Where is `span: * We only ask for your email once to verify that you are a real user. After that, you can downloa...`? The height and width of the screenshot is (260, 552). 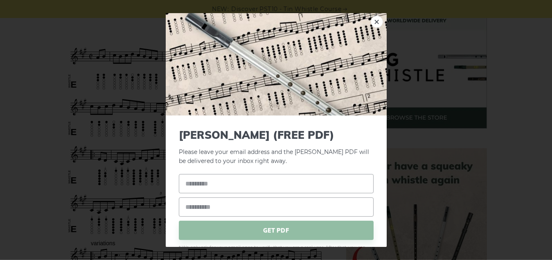
span: * We only ask for your email once to verify that you are a real user. After that, you can downloa... is located at coordinates (276, 251).